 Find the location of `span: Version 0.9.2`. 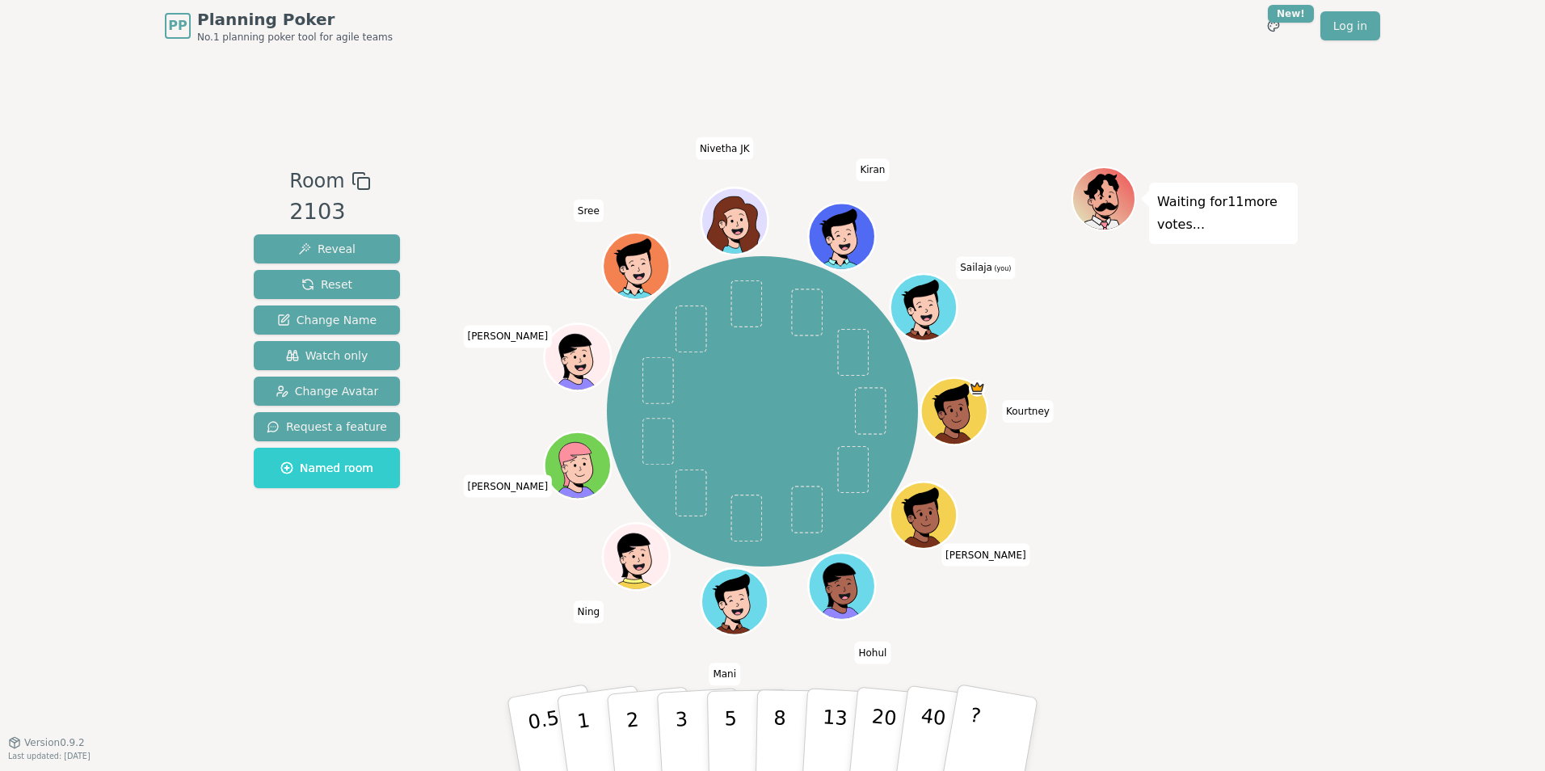

span: Version 0.9.2 is located at coordinates (54, 743).